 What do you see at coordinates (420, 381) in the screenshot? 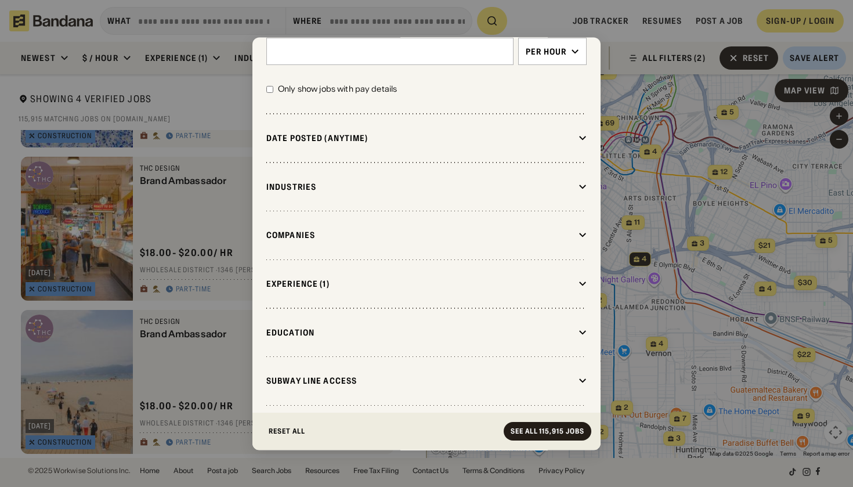
I see `div: Subway Line Access` at bounding box center [420, 381].